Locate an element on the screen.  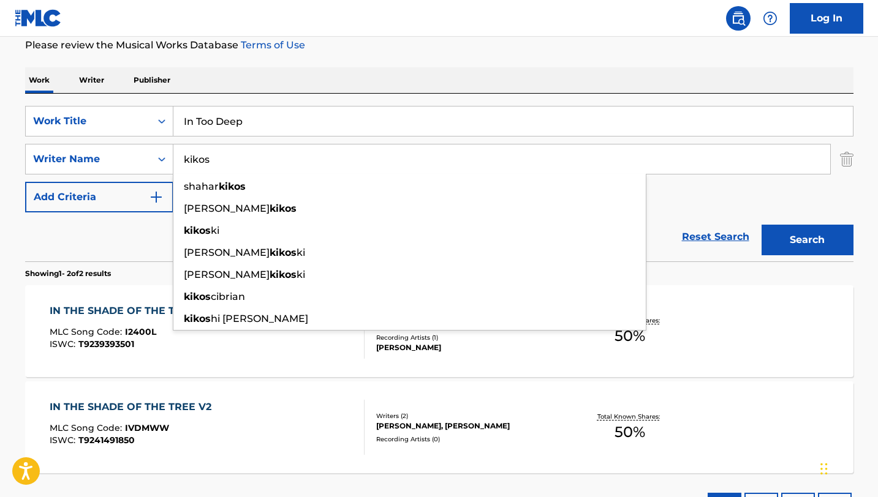
span: shahar is located at coordinates (201, 186).